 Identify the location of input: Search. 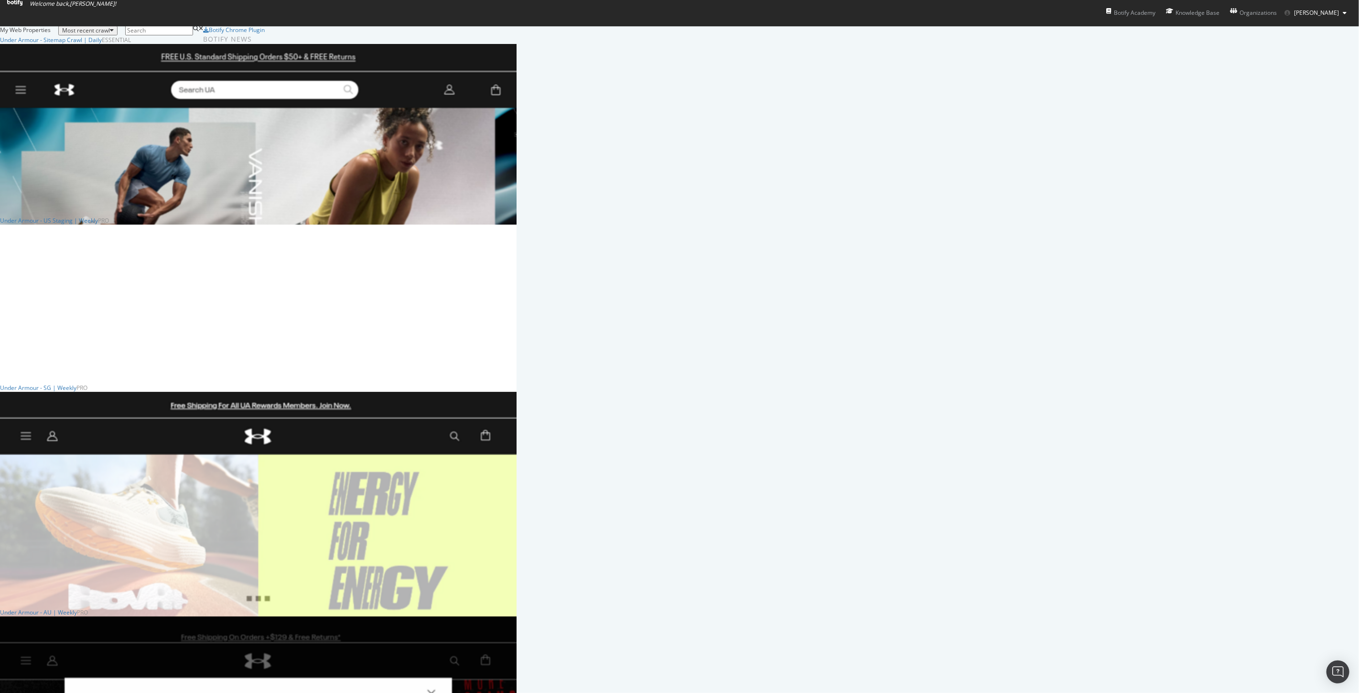
(159, 31).